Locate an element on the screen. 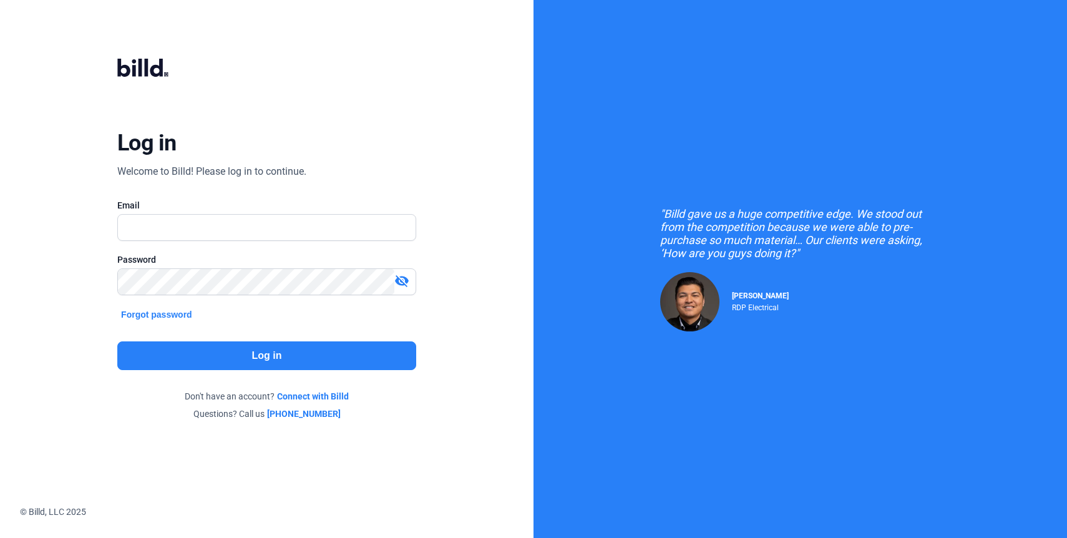 The width and height of the screenshot is (1067, 538). div: "Billd gave us a huge competitive edge. We stood out from the competition because we were able to... is located at coordinates (800, 233).